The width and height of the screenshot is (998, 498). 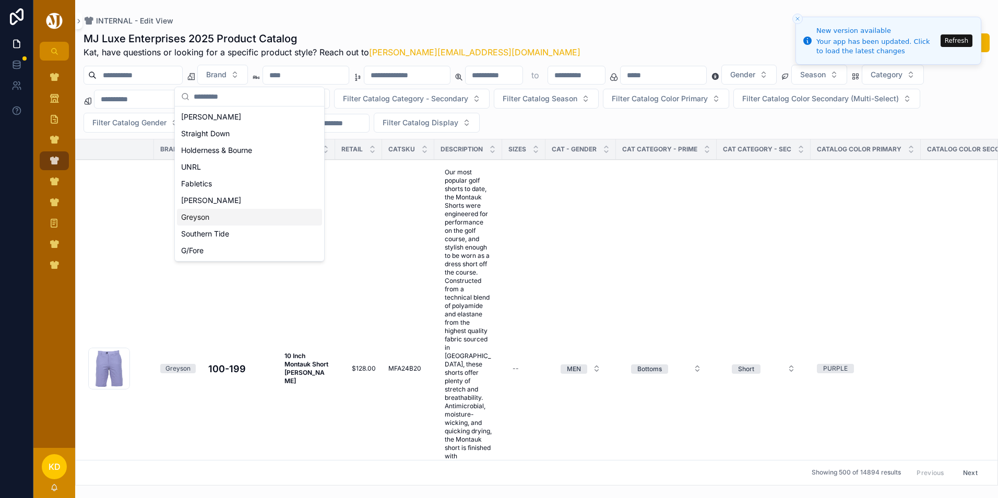 I want to click on div: scrollable content, so click(x=54, y=174).